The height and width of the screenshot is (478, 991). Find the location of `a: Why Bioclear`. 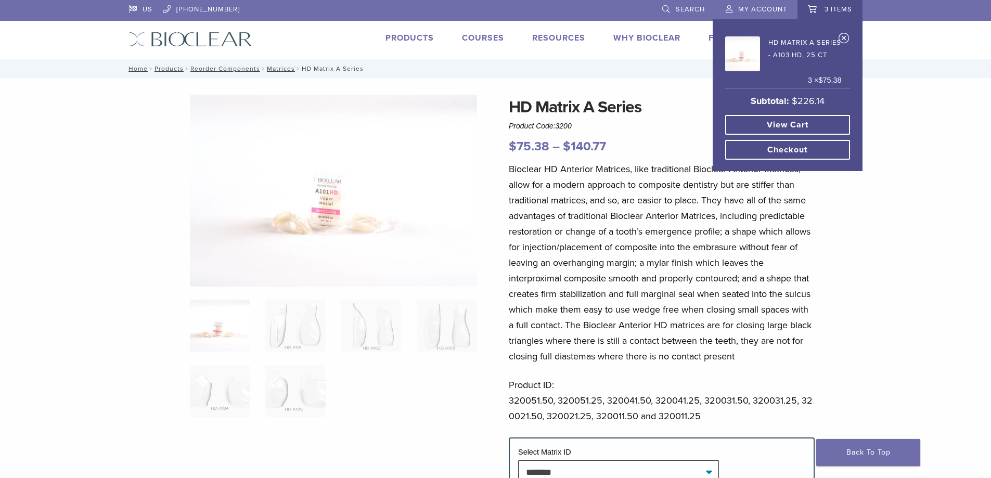

a: Why Bioclear is located at coordinates (647, 38).